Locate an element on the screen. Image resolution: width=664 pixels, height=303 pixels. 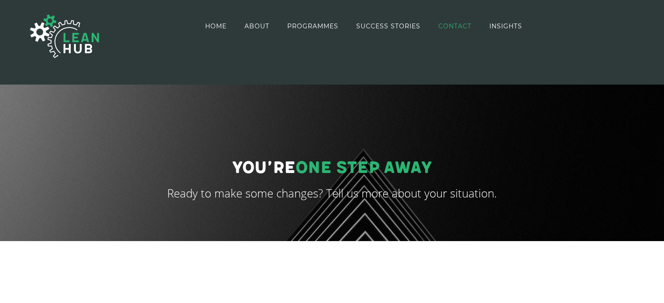
span: ONE Step Away is located at coordinates (363, 168).